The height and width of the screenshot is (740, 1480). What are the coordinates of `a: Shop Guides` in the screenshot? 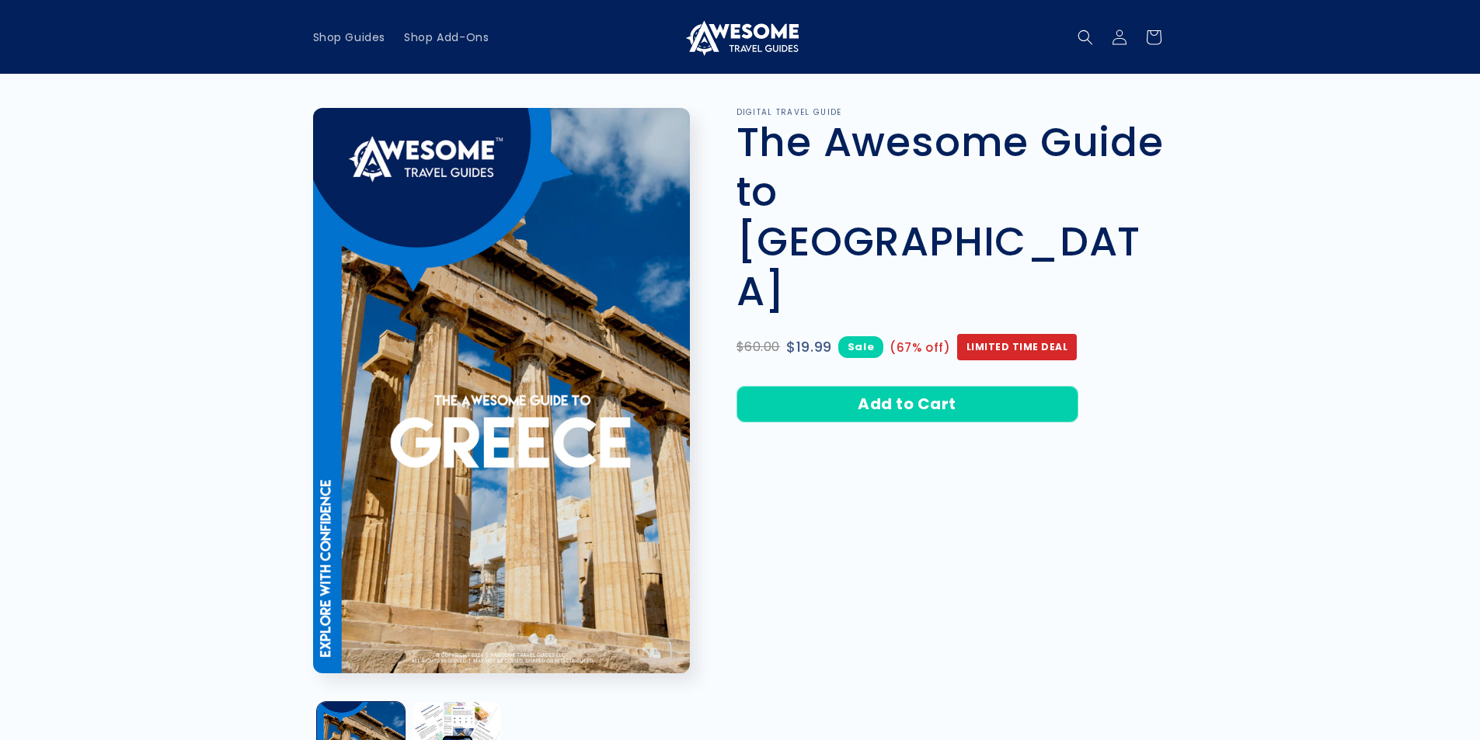 It's located at (349, 37).